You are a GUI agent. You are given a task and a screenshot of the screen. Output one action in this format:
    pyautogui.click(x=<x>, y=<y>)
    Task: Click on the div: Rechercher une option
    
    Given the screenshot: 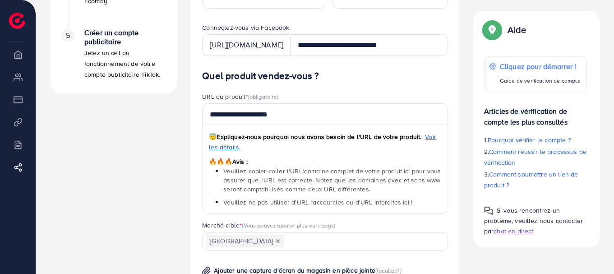 What is the action you would take?
    pyautogui.click(x=325, y=241)
    